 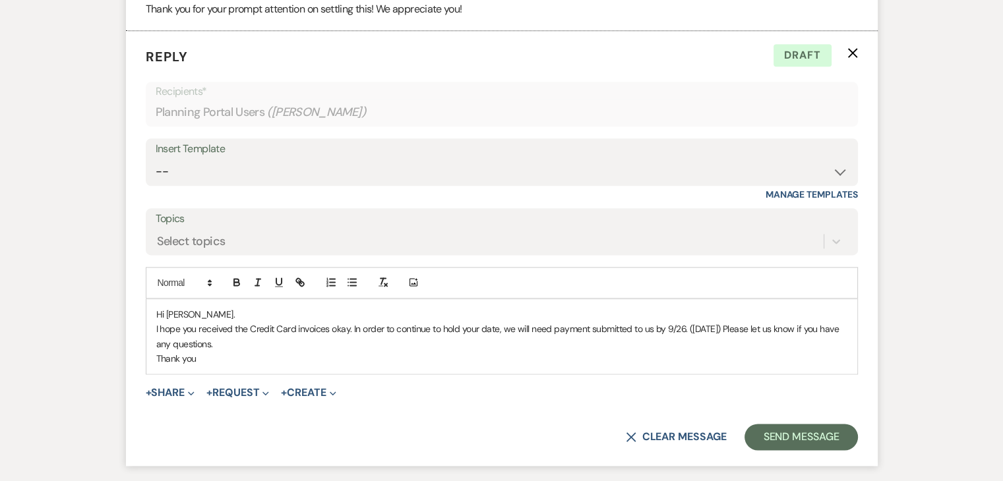 What do you see at coordinates (502, 9) in the screenshot?
I see `p: Thank you for your prompt attention on settling this! We appreciate you!` at bounding box center [502, 9].